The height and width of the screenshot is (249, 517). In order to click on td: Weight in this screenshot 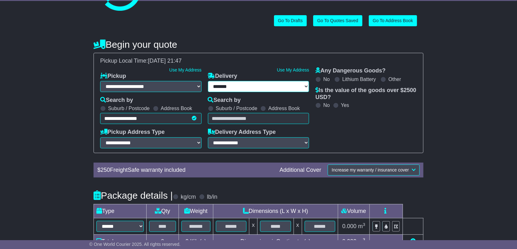, I will do `click(196, 211)`.